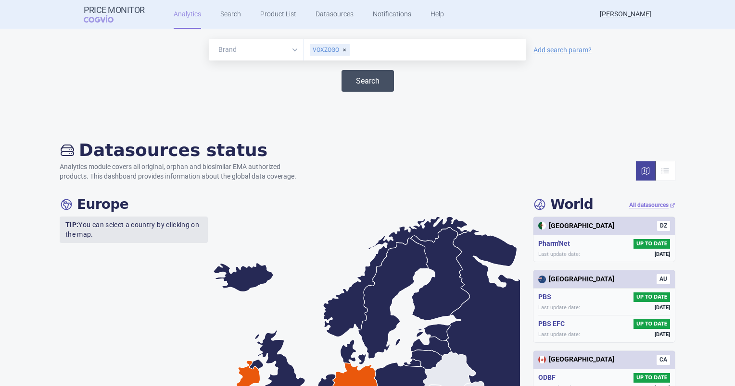 Image resolution: width=735 pixels, height=386 pixels. What do you see at coordinates (562, 205) in the screenshot?
I see `h4: World` at bounding box center [562, 205].